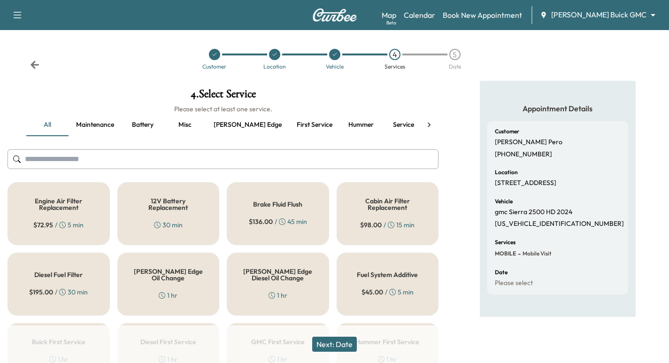 Image resolution: width=669 pixels, height=363 pixels. What do you see at coordinates (387, 275) in the screenshot?
I see `h5: Fuel System Additive` at bounding box center [387, 275].